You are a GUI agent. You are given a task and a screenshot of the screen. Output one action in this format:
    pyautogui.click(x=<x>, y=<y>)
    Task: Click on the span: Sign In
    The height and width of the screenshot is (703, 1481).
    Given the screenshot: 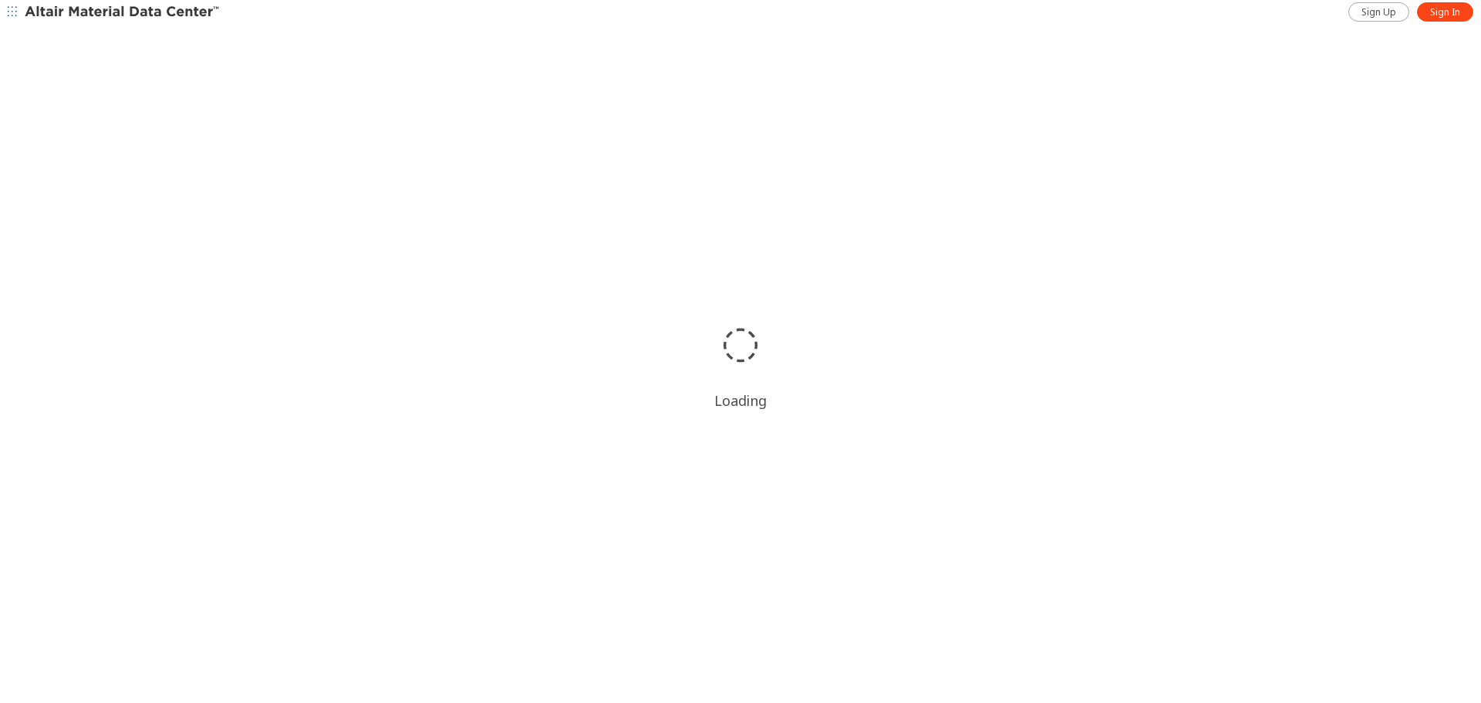 What is the action you would take?
    pyautogui.click(x=1445, y=12)
    